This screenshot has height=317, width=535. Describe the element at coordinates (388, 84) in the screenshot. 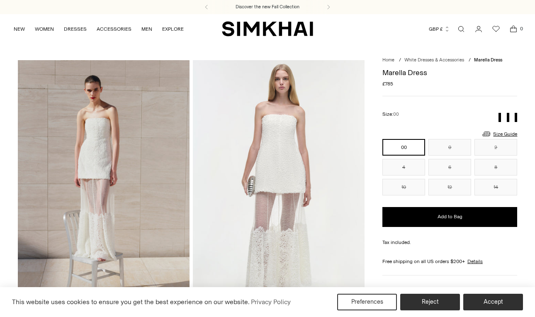

I see `span: £785` at that location.